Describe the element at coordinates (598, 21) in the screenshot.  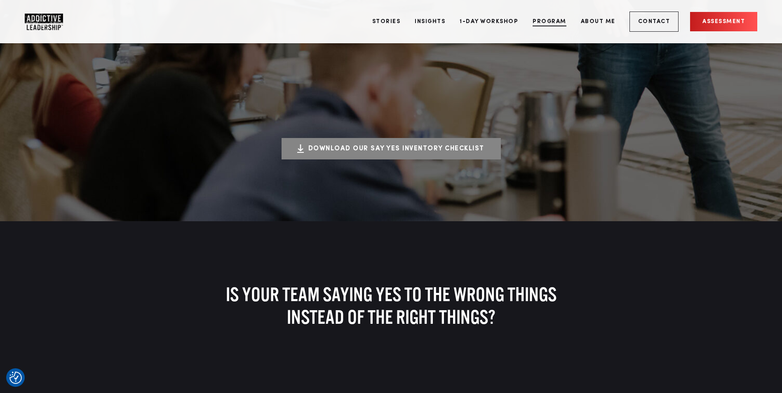
I see `a: About Me` at that location.